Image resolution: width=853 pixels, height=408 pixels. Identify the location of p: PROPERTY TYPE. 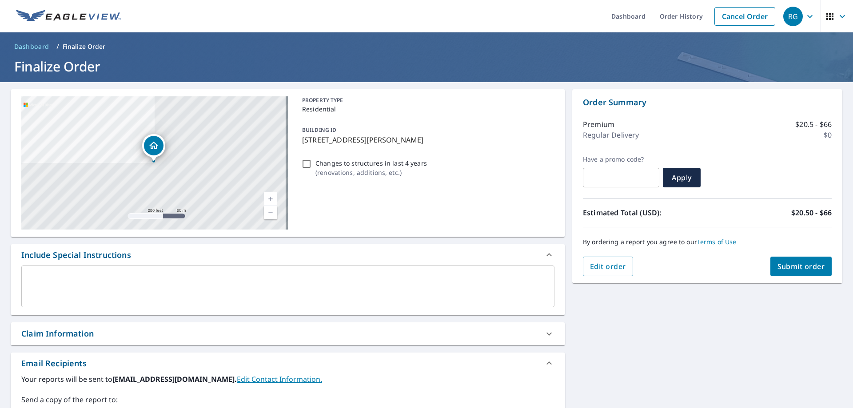
(426, 100).